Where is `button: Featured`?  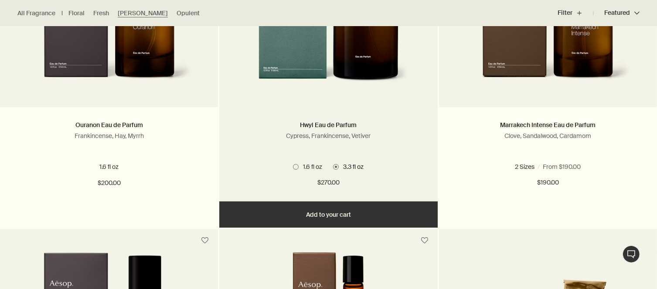 button: Featured is located at coordinates (616, 13).